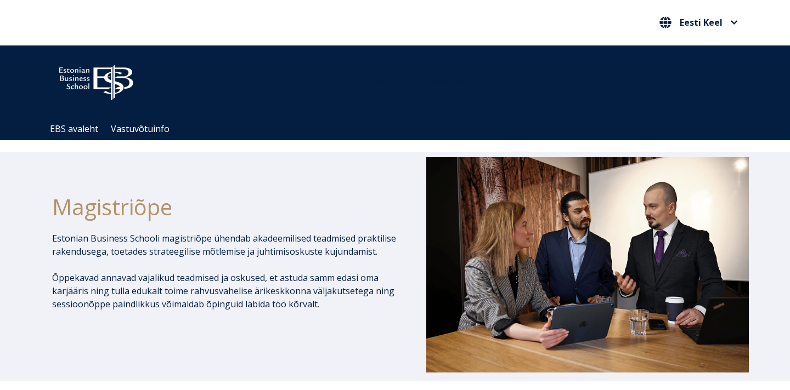 The image size is (790, 390). Describe the element at coordinates (140, 129) in the screenshot. I see `a: Vastuvõtuinfo` at that location.